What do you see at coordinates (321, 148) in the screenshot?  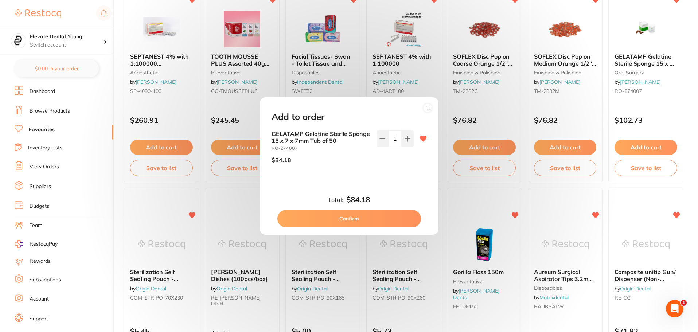 I see `small: RO-274007` at bounding box center [321, 148].